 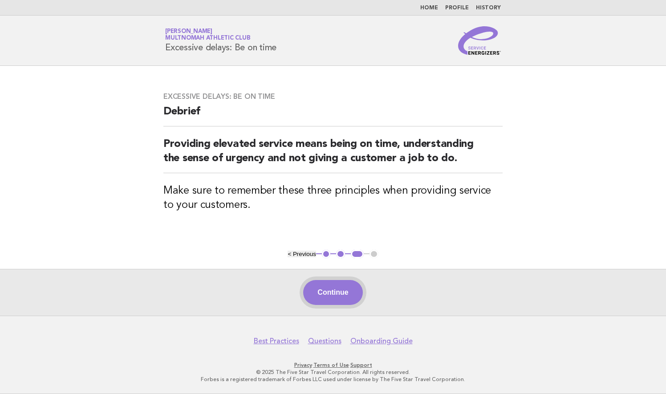 What do you see at coordinates (429, 8) in the screenshot?
I see `a: Home` at bounding box center [429, 8].